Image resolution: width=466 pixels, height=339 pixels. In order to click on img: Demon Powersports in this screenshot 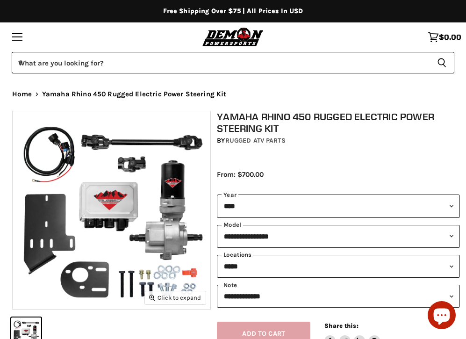, I will do `click(233, 36)`.